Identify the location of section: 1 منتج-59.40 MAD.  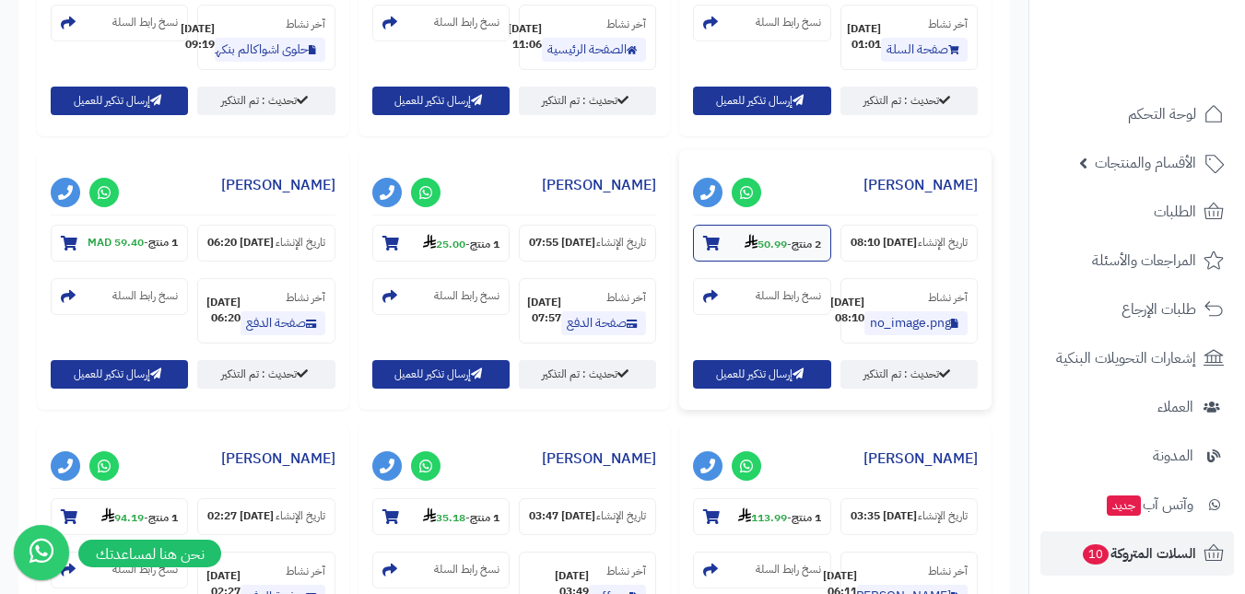
(119, 243).